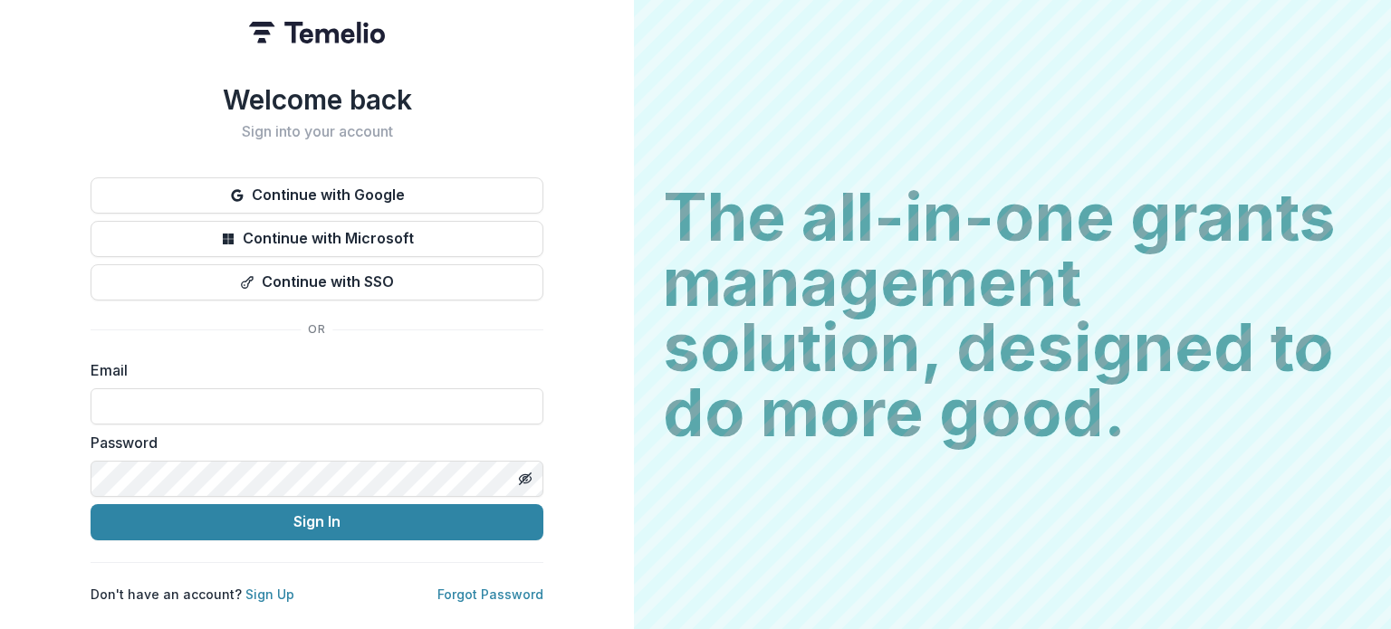 The height and width of the screenshot is (629, 1391). Describe the element at coordinates (525, 479) in the screenshot. I see `button: Toggle password visibility` at that location.